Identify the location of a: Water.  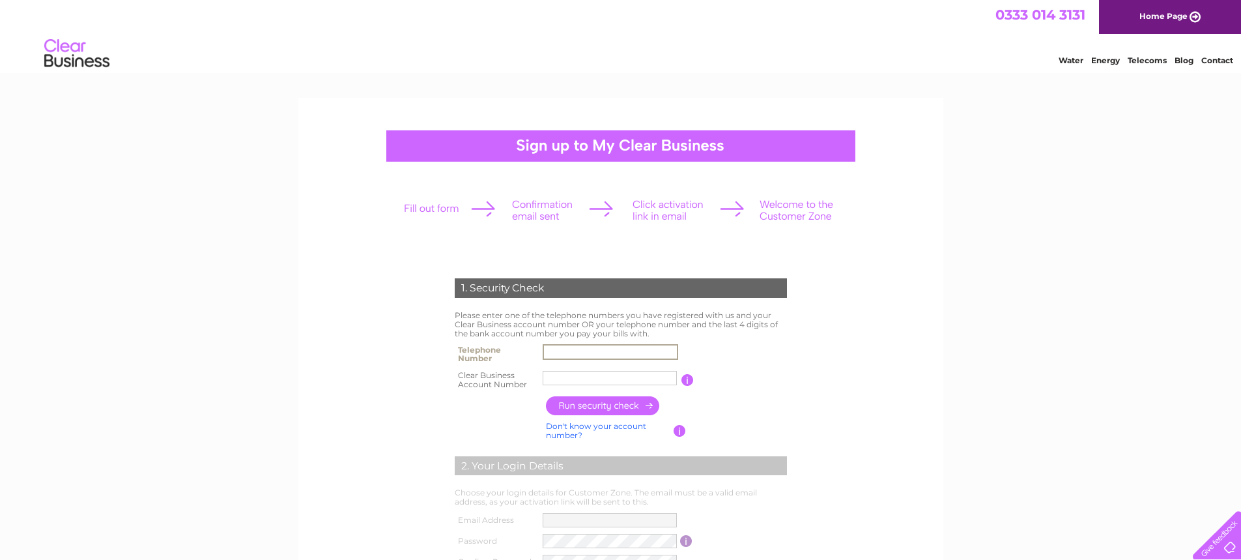
(1071, 60).